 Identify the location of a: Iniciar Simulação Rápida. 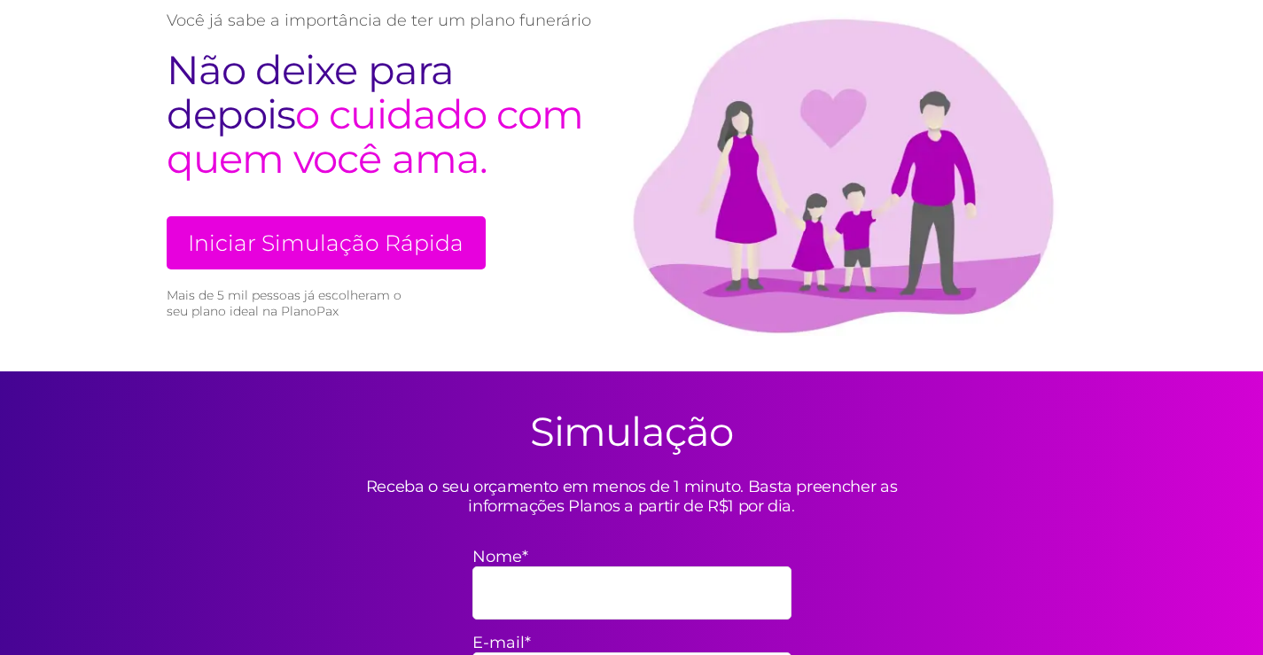
(326, 243).